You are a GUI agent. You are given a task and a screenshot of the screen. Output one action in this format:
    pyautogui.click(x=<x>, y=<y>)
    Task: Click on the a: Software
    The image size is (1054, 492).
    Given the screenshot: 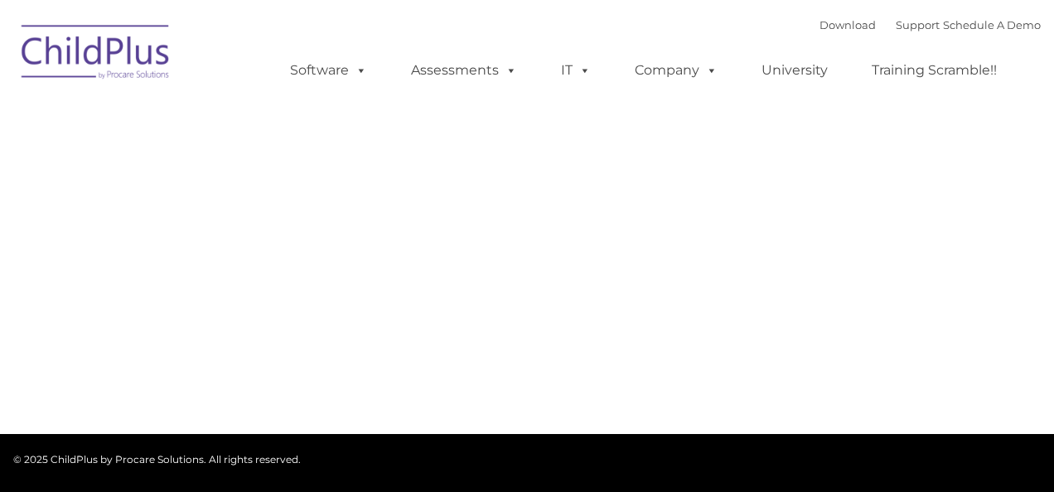 What is the action you would take?
    pyautogui.click(x=328, y=70)
    